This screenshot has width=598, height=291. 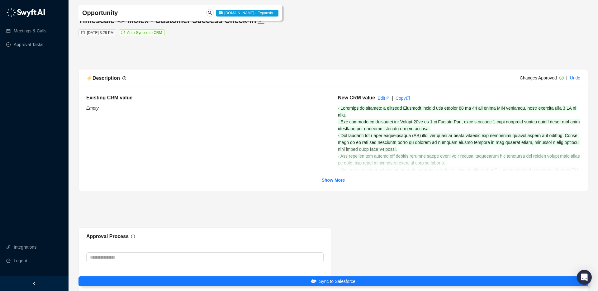 I want to click on span: logout, so click(x=8, y=261).